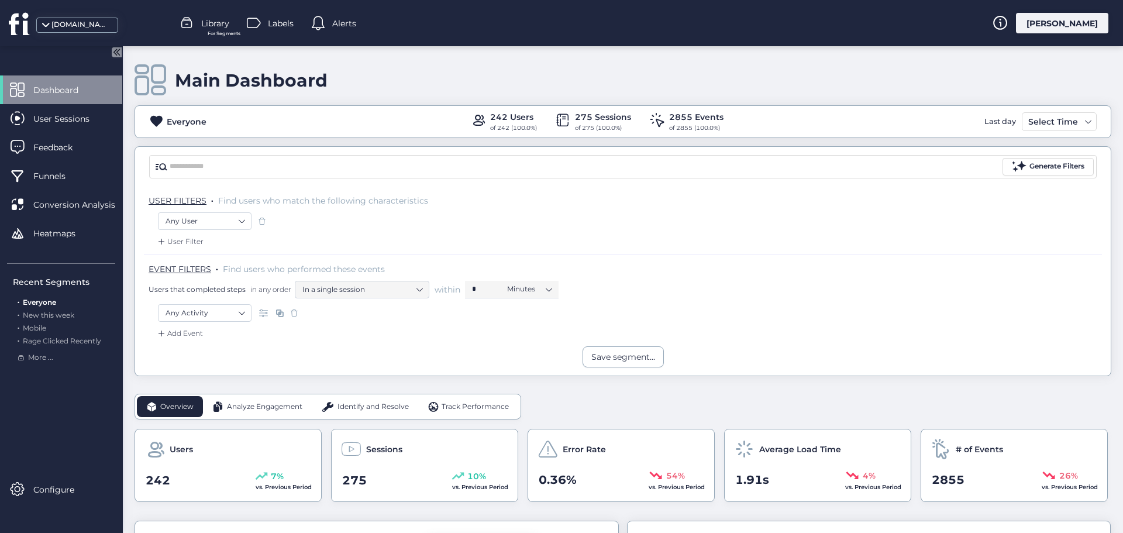 This screenshot has width=1123, height=533. I want to click on span: EVENT FILTERS, so click(180, 269).